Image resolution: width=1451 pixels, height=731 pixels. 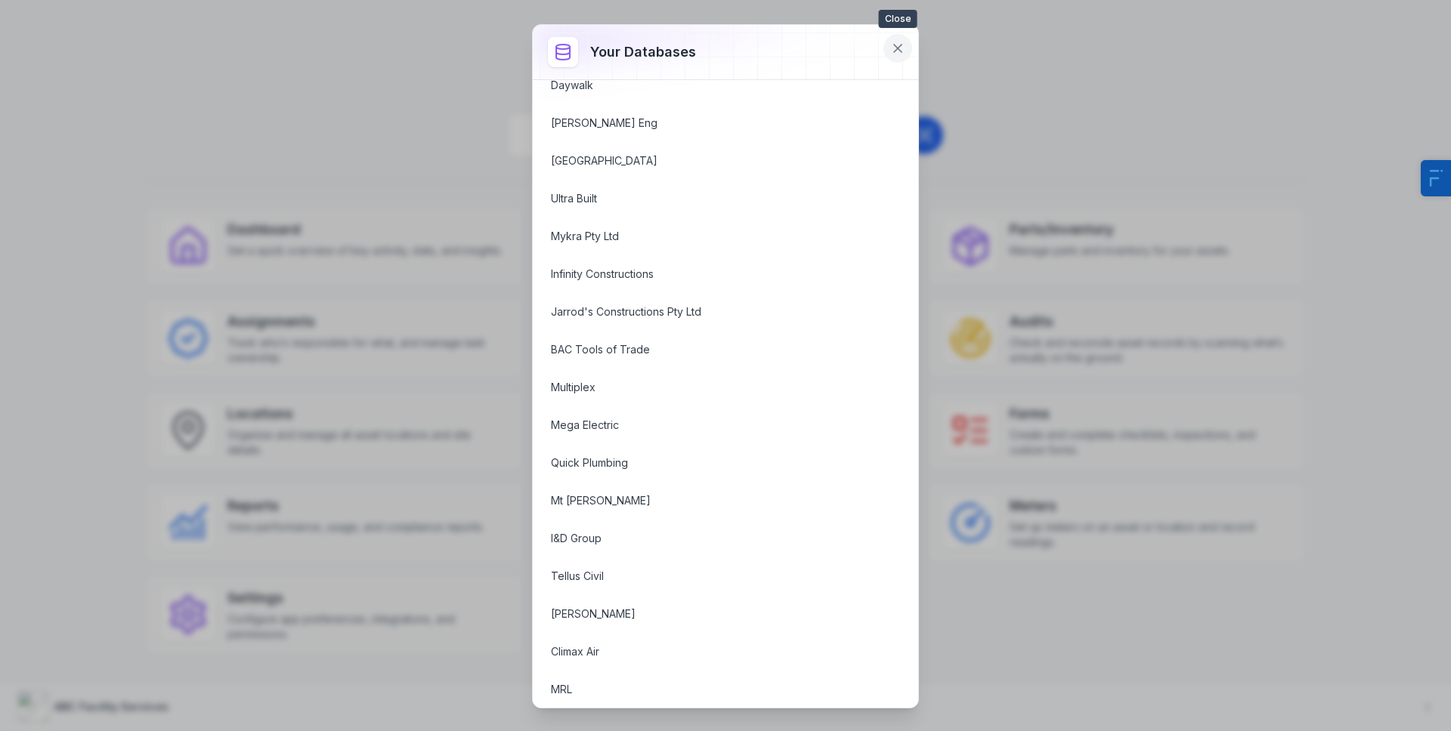 I want to click on a: Quick Plumbing, so click(x=707, y=463).